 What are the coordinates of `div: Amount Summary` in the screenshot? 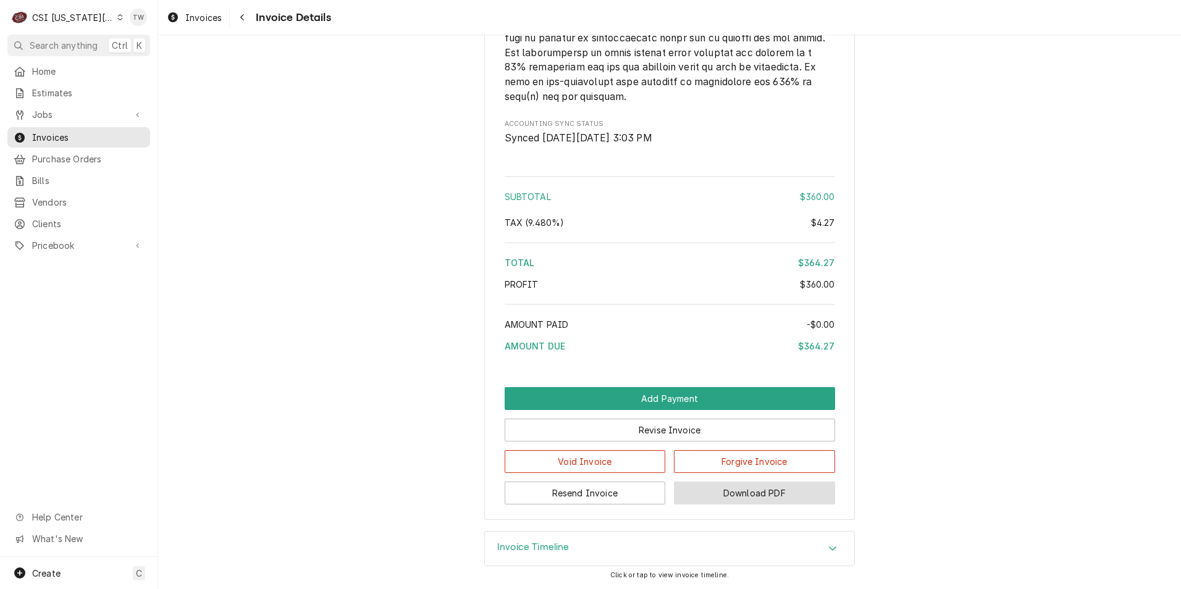 It's located at (669, 266).